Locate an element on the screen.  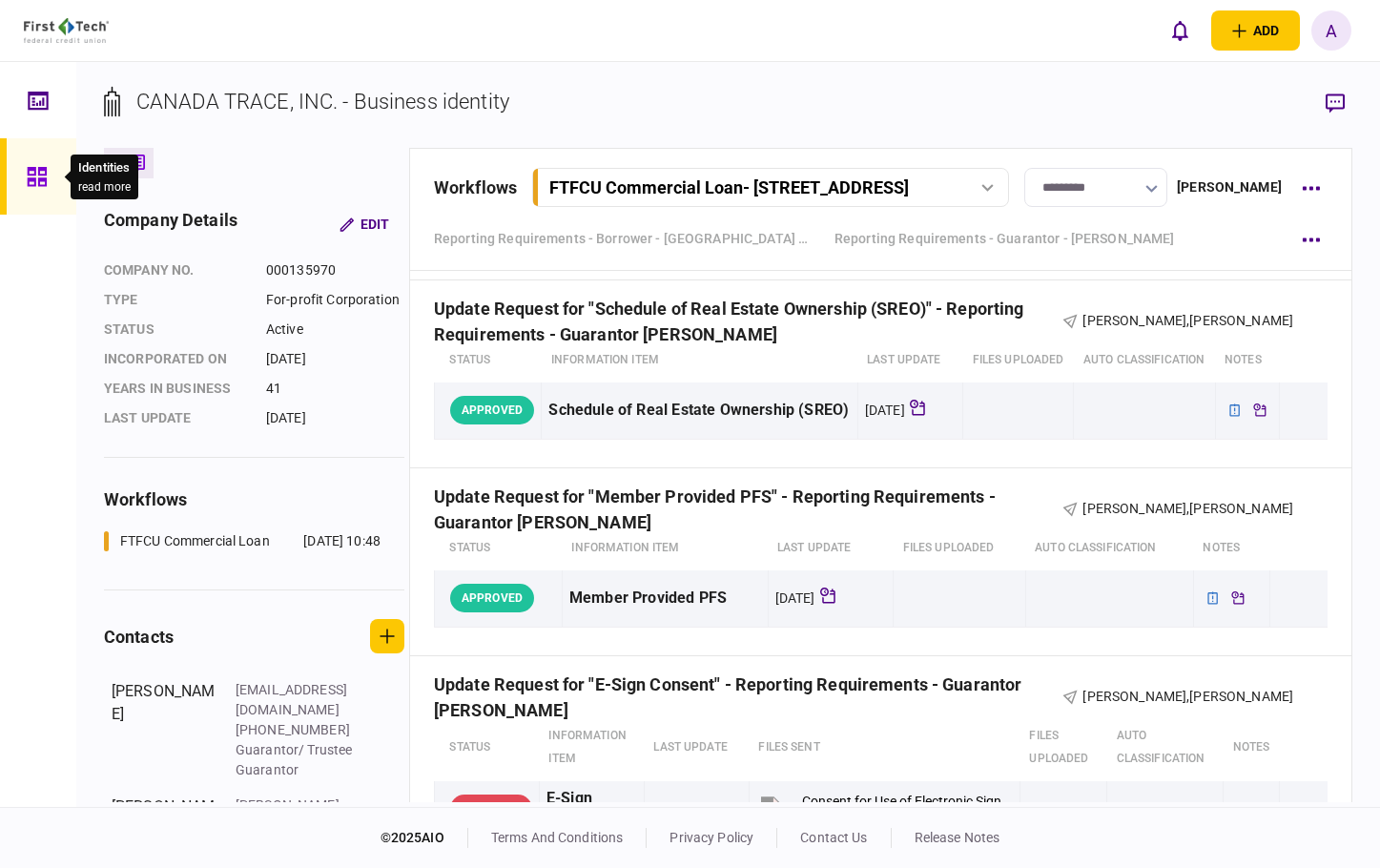
div: Consent for Use of Electronic Signature and Electronic Disclosures Agreement Editable.pdf is located at coordinates (902, 808).